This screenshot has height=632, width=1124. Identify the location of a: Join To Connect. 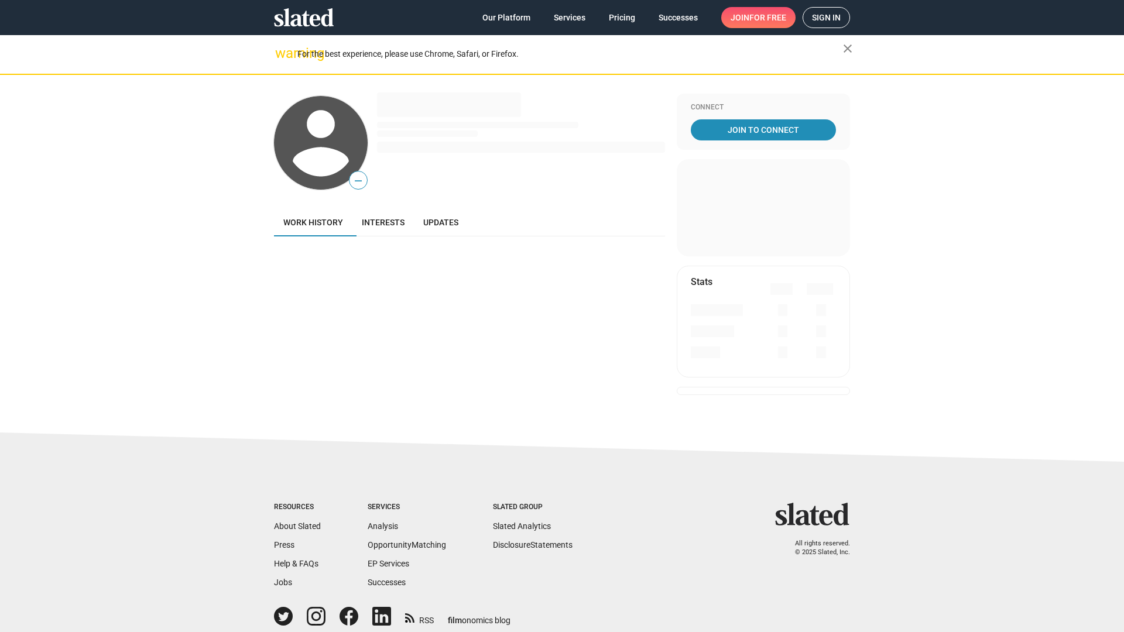
(763, 130).